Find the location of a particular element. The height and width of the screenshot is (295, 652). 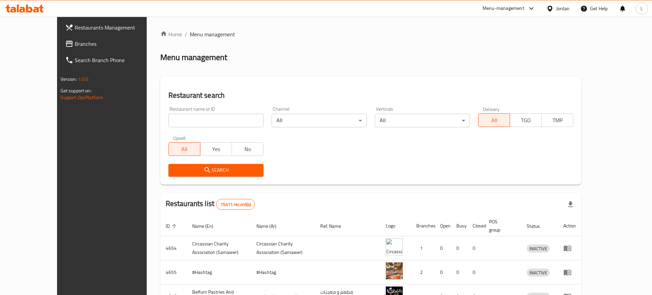

div: Menu-management is located at coordinates (503, 8).